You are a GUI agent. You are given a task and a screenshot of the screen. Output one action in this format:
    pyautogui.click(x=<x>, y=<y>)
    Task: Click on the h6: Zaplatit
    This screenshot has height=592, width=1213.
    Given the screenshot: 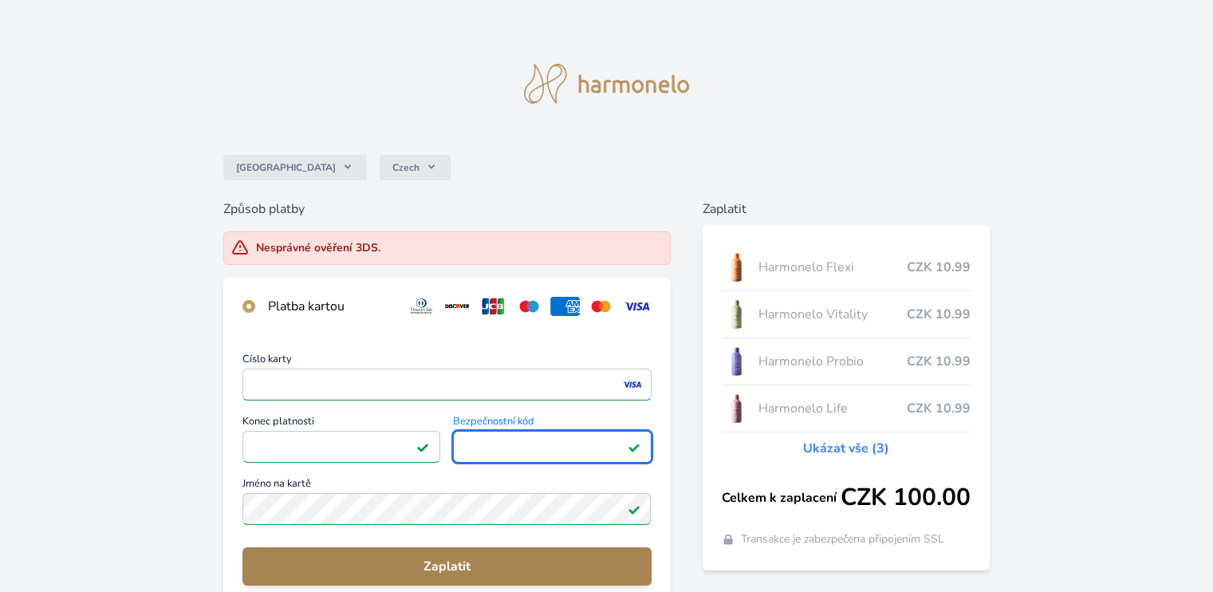 What is the action you would take?
    pyautogui.click(x=846, y=209)
    